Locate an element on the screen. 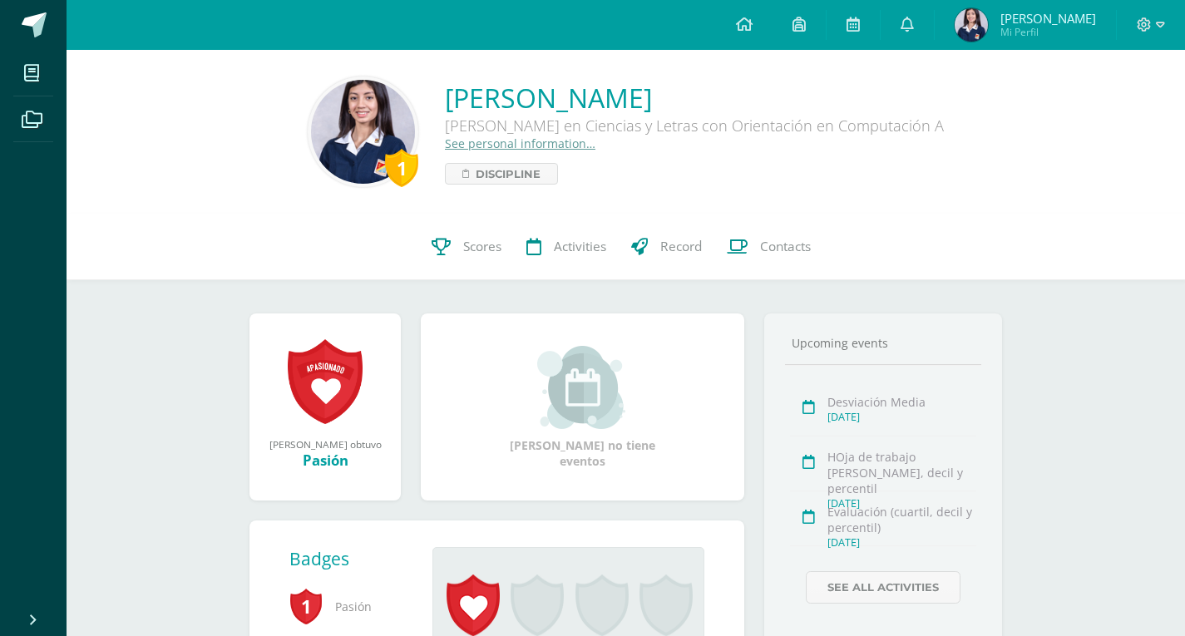 The width and height of the screenshot is (1185, 636). img: event_small.png is located at coordinates (582, 387).